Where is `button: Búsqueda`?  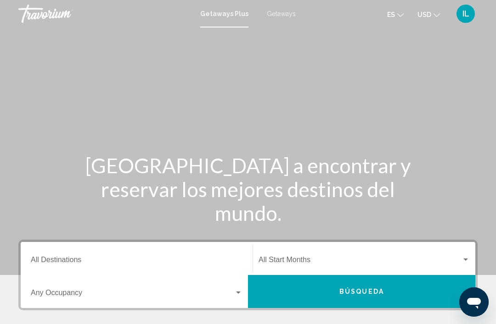
button: Búsqueda is located at coordinates (361, 292).